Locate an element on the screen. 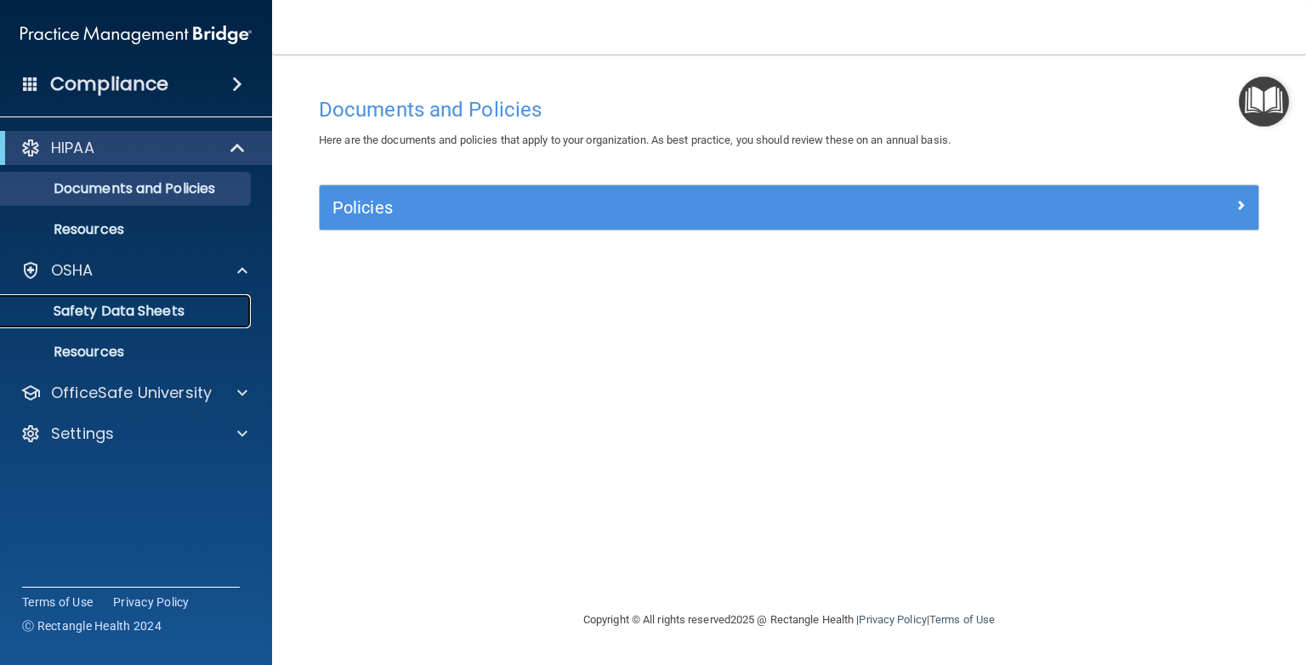  span: Here are the documents and policies that apply to your organization. As best practice, you should... is located at coordinates (634, 139).